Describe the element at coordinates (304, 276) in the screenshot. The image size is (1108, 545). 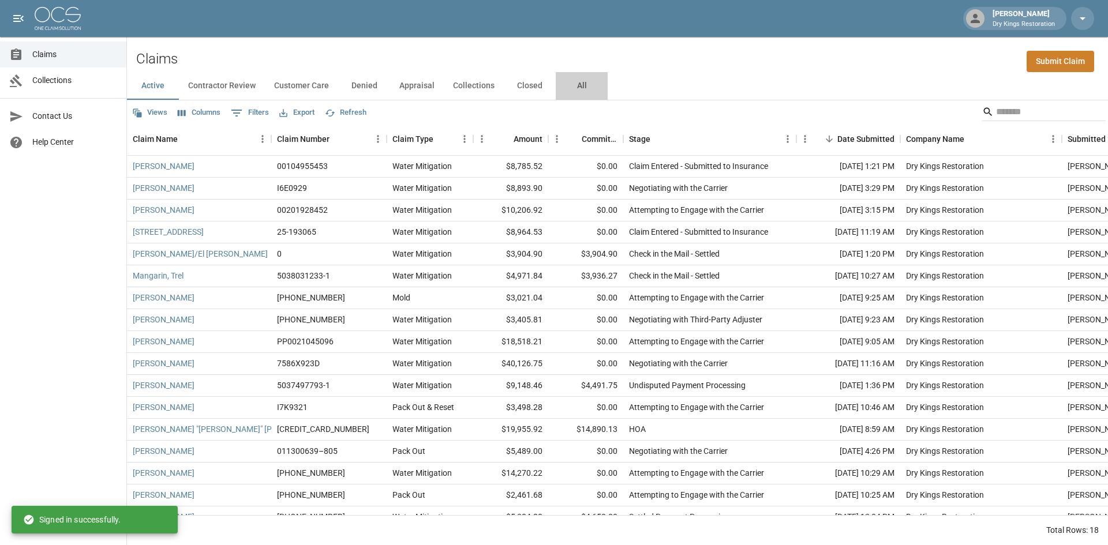
I see `div: 5038031233-1` at that location.